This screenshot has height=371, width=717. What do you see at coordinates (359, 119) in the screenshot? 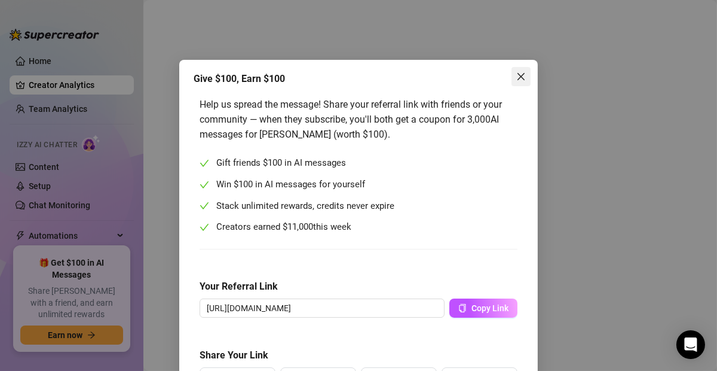
I see `div: Help us spread the message! Share your referral link with friends or your community — when they s...` at bounding box center [359, 119].